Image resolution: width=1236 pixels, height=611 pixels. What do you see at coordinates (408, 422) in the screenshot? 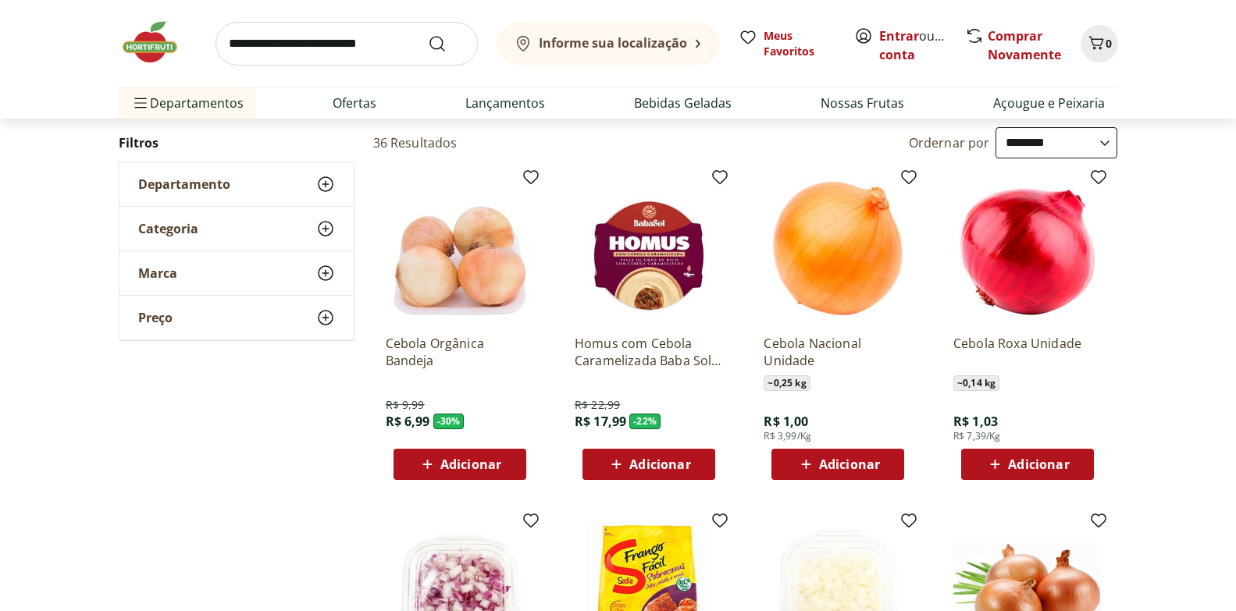
I see `span: R$ 6,99` at bounding box center [408, 422].